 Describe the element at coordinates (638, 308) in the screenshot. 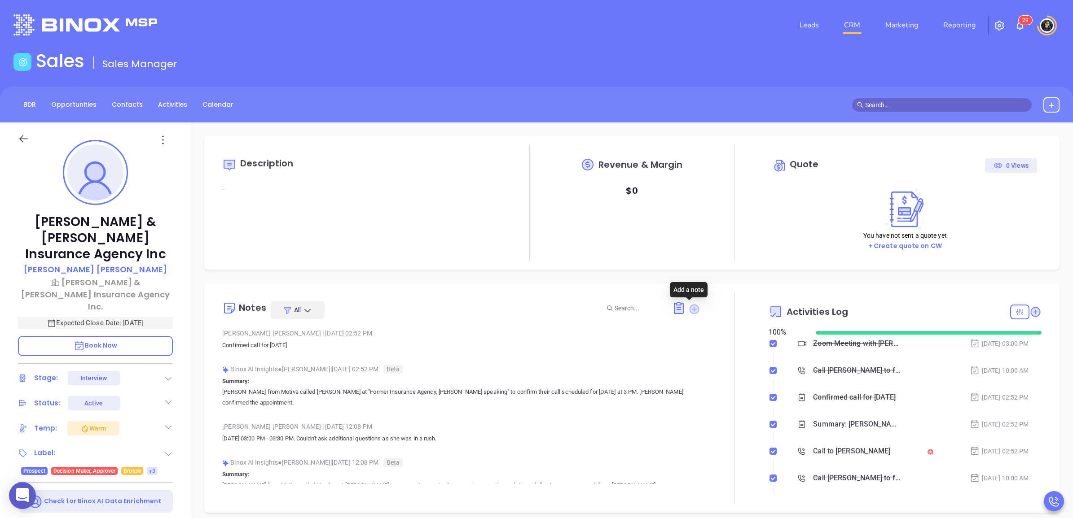

I see `input: Search...` at that location.